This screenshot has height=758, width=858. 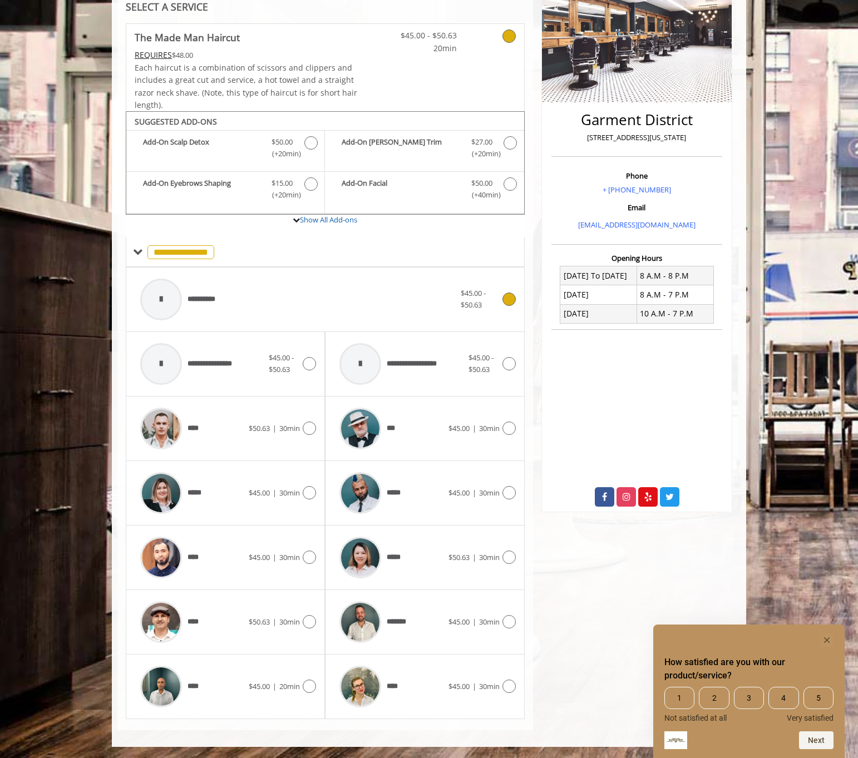 What do you see at coordinates (783, 698) in the screenshot?
I see `span: 4` at bounding box center [783, 698].